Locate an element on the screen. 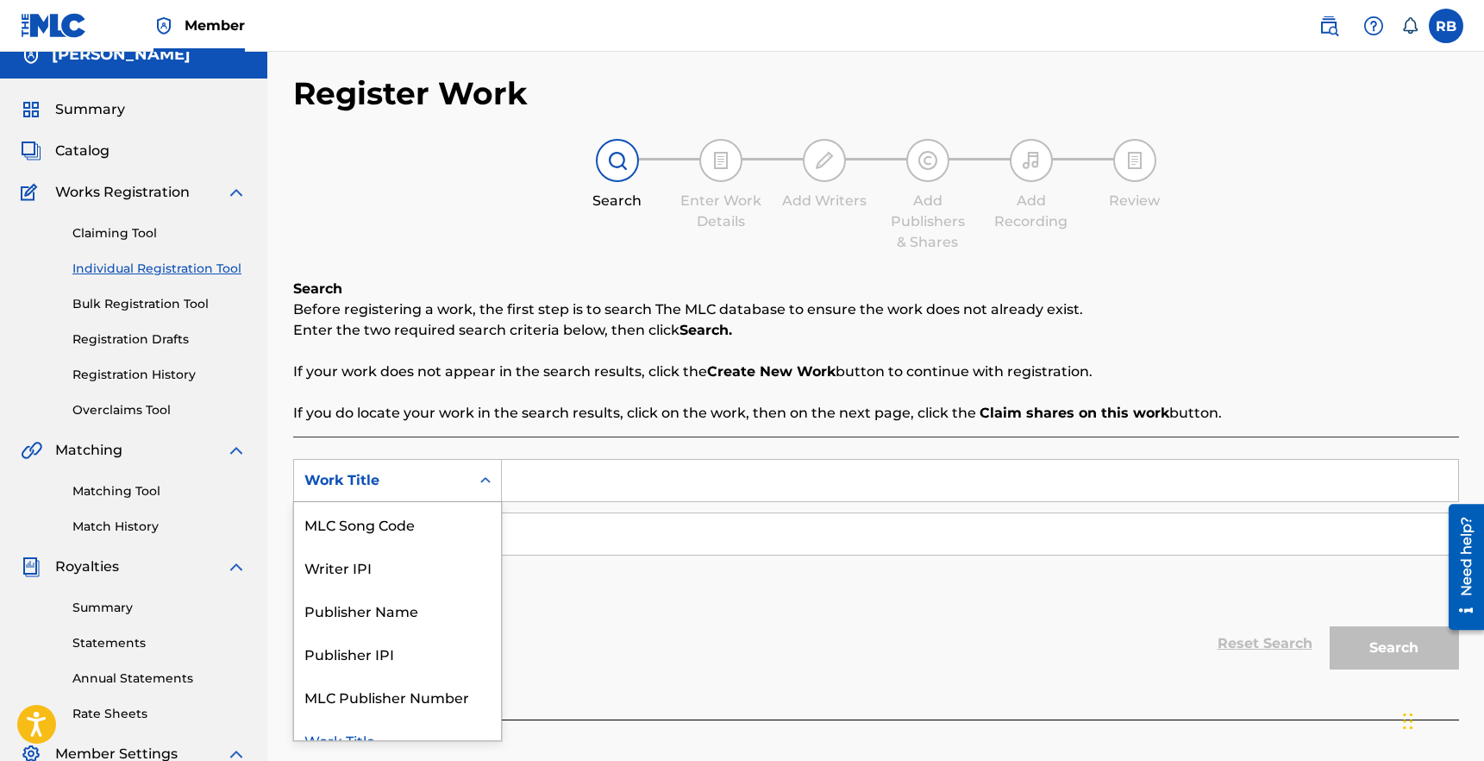  img: Catalog is located at coordinates (31, 151).